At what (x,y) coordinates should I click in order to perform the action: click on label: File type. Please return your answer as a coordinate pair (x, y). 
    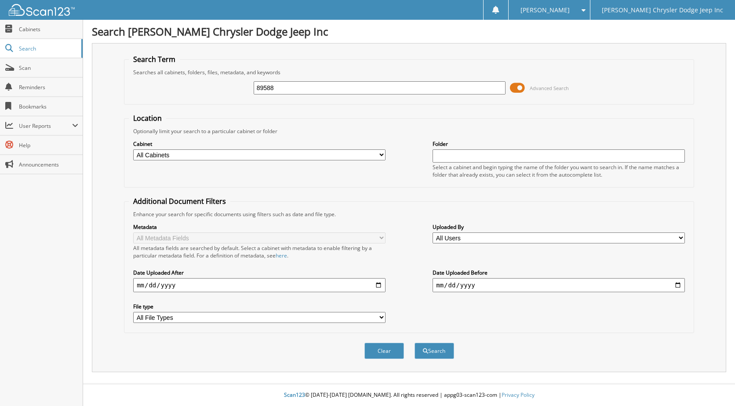
    Looking at the image, I should click on (260, 307).